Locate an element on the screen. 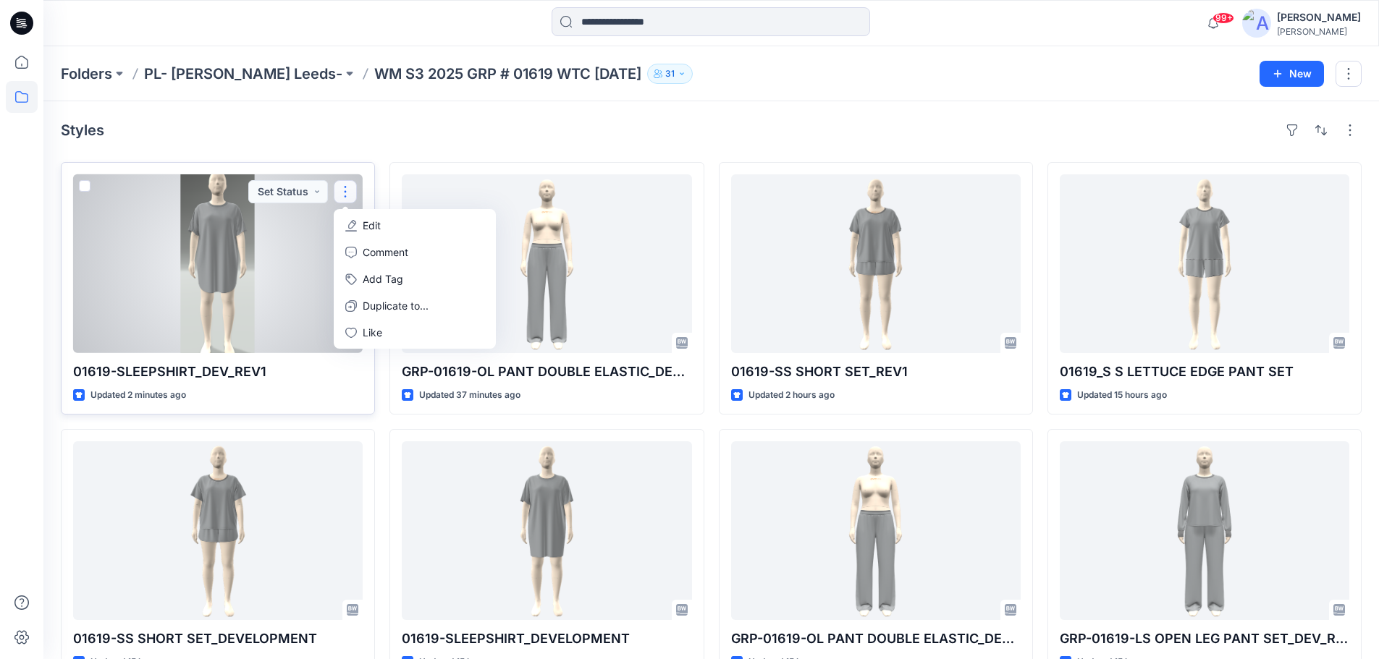 This screenshot has width=1379, height=659. button: New is located at coordinates (1291, 74).